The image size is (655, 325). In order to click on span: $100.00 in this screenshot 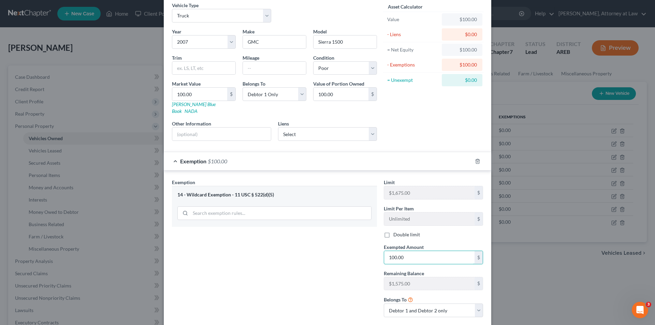, I will do `click(217, 161)`.